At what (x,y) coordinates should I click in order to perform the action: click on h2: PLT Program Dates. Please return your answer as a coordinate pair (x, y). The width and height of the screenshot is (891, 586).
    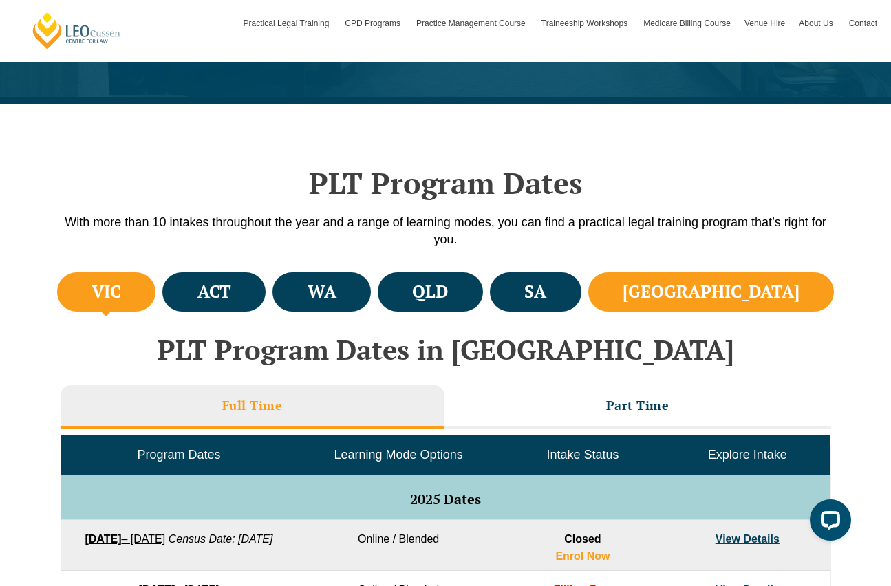
    Looking at the image, I should click on (446, 183).